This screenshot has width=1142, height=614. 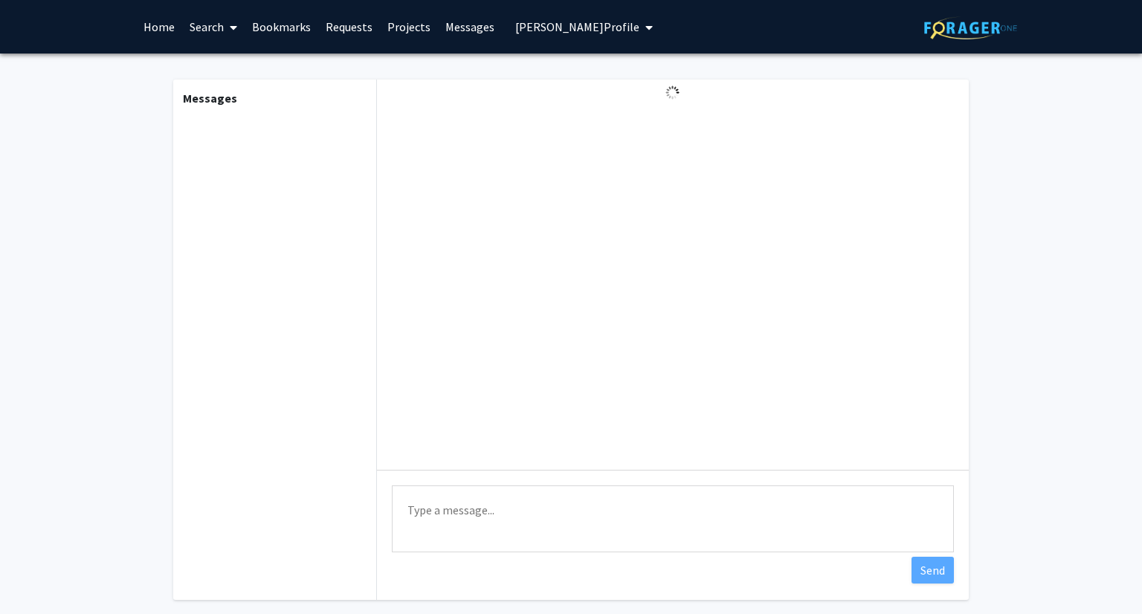 I want to click on a: Messages, so click(x=470, y=27).